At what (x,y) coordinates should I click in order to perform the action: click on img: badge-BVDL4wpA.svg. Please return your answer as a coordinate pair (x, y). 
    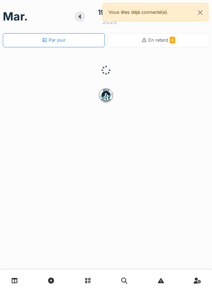
    Looking at the image, I should click on (106, 95).